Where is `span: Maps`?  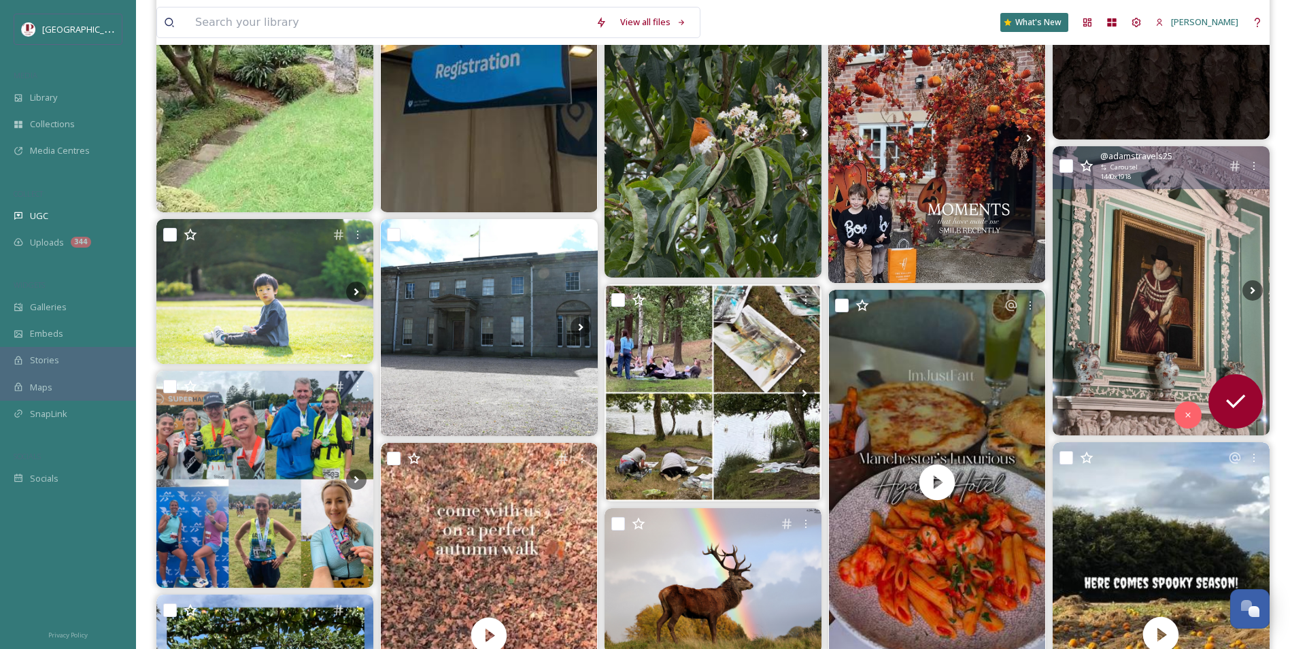 span: Maps is located at coordinates (41, 387).